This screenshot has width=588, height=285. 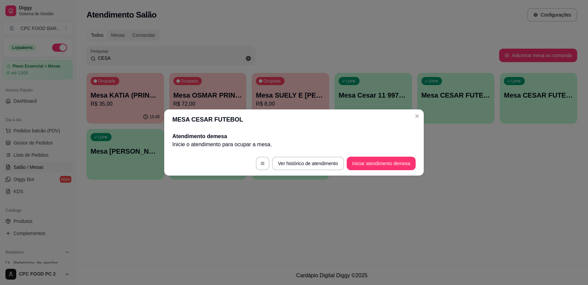 What do you see at coordinates (308, 163) in the screenshot?
I see `button: Ver histórico de atendimento` at bounding box center [308, 163].